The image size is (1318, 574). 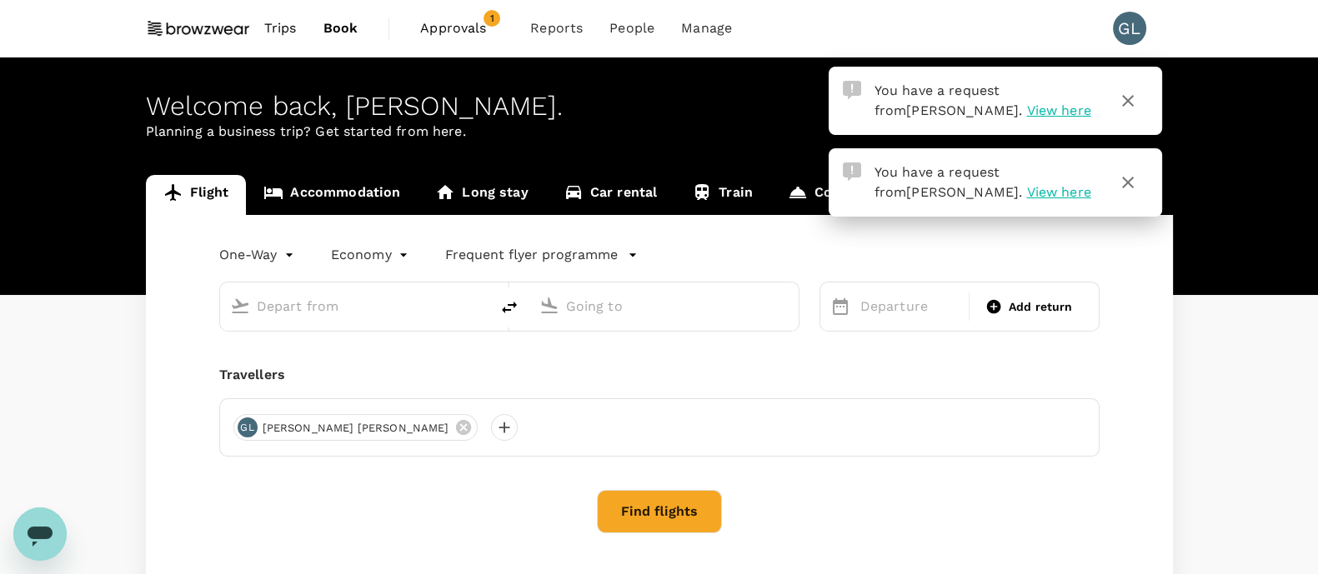 What do you see at coordinates (462, 28) in the screenshot?
I see `span: Approvals` at bounding box center [462, 28].